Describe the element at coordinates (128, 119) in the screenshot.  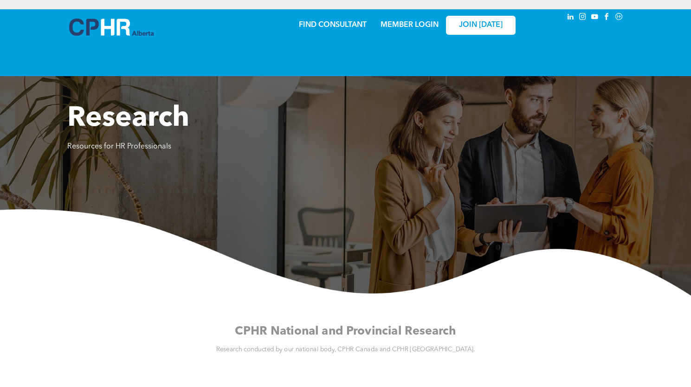
I see `span: Research` at that location.